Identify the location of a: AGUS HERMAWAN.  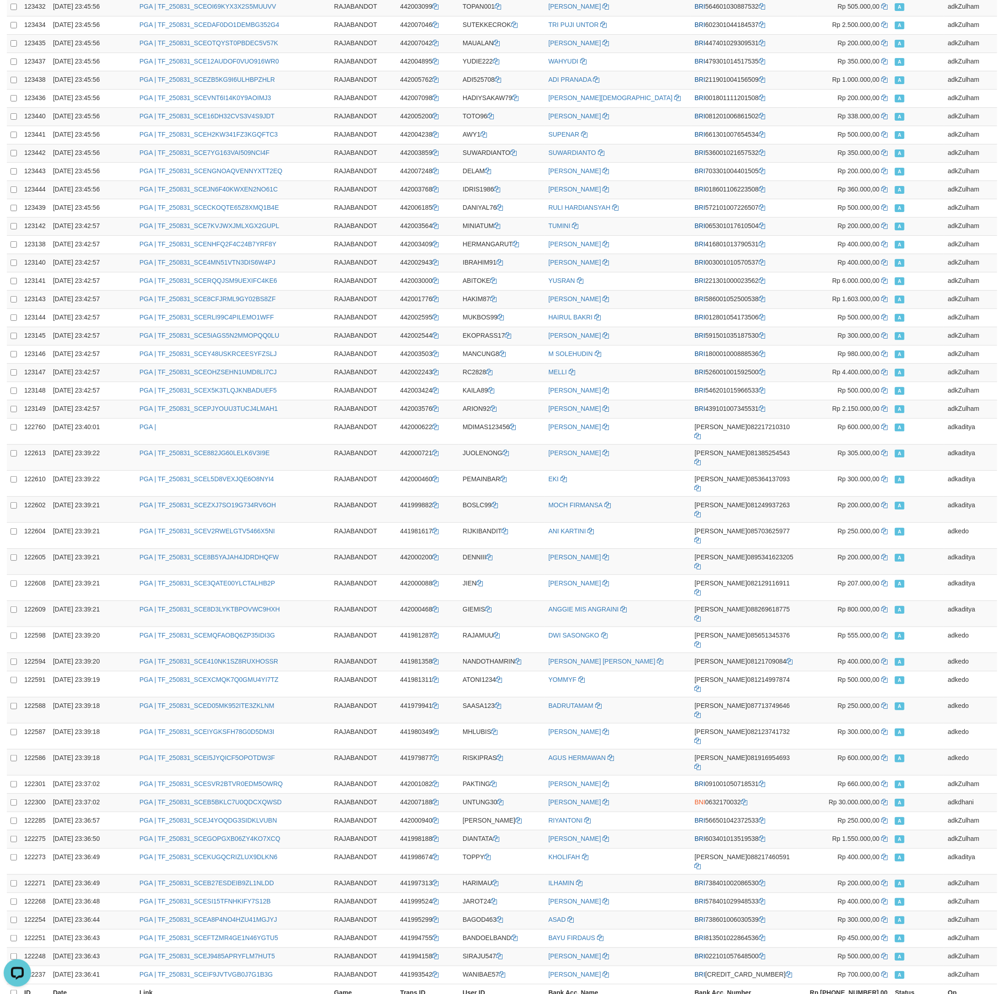
(578, 758).